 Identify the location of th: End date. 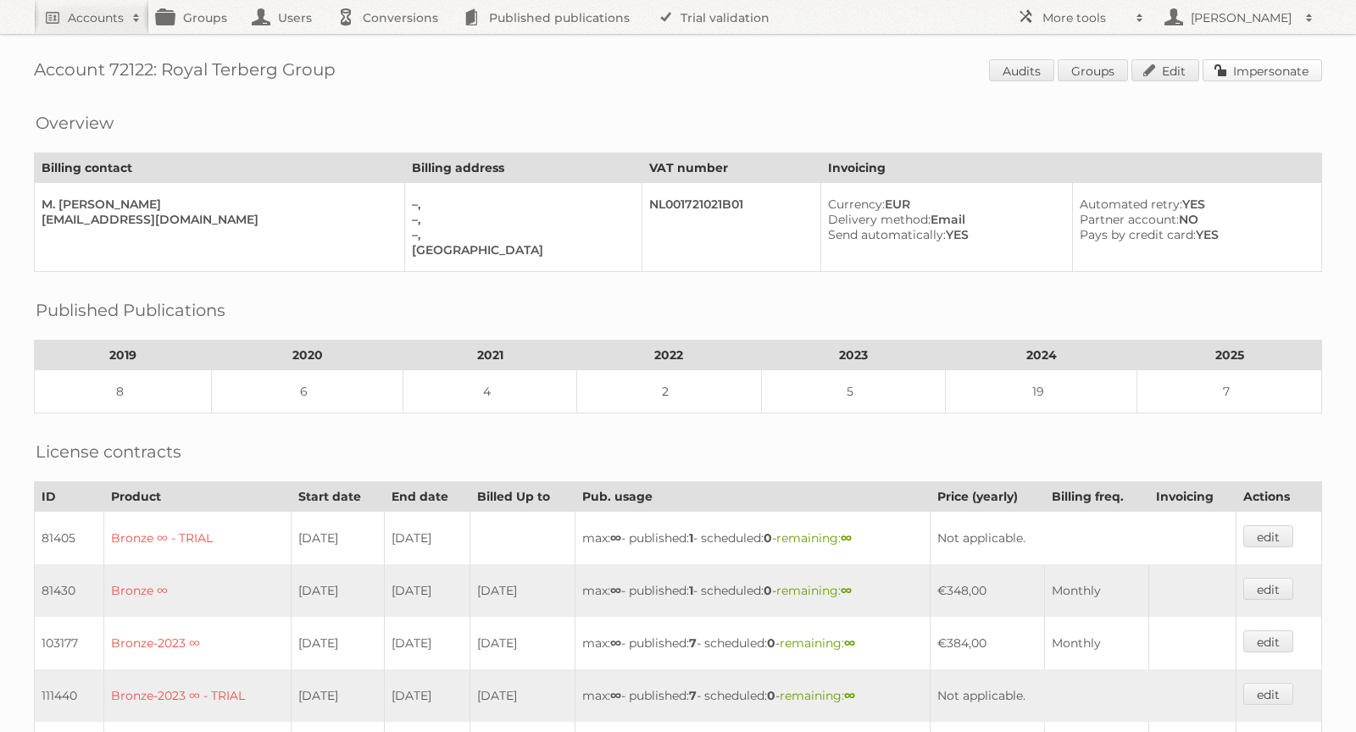
(426, 496).